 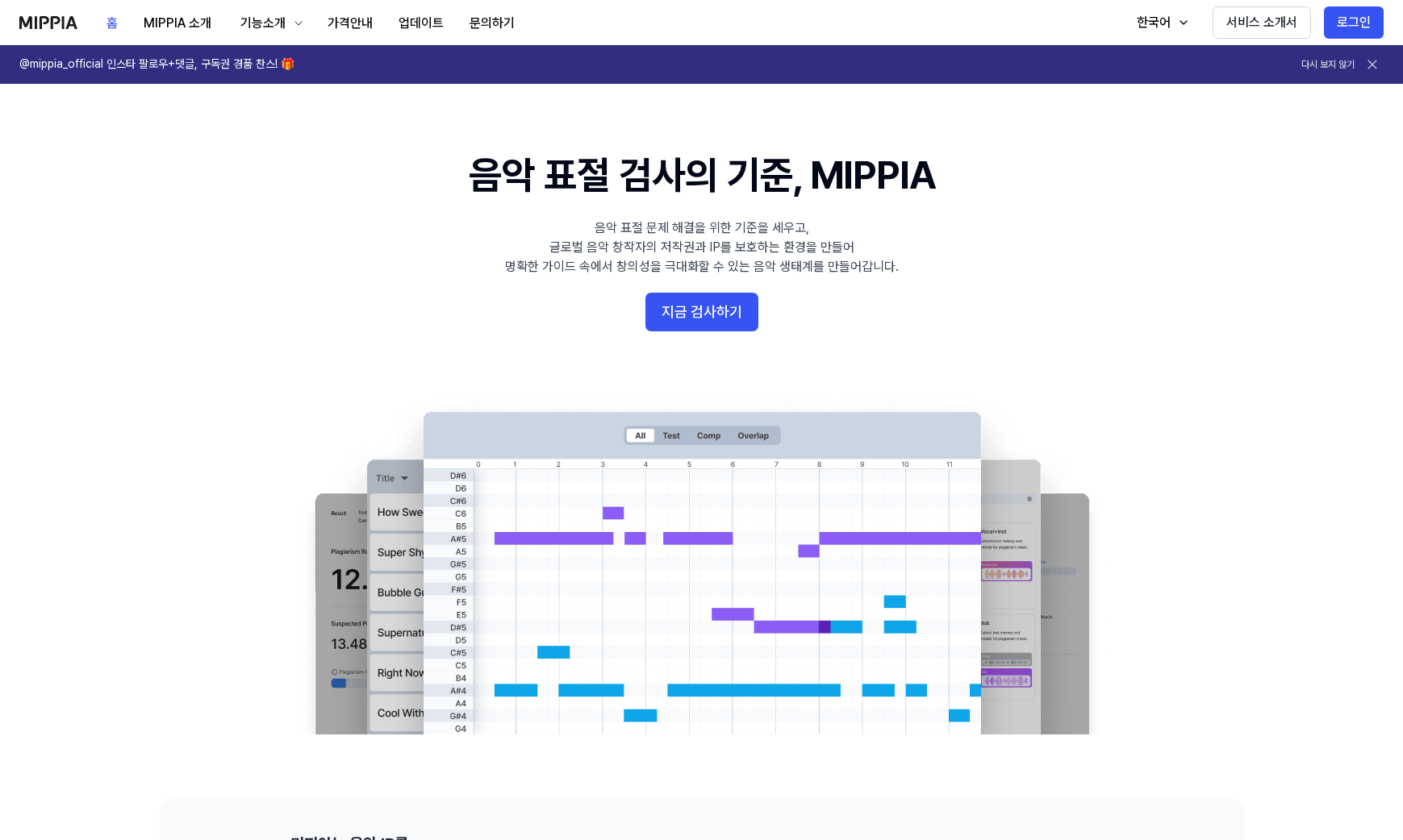 I want to click on div: 한국어, so click(x=1153, y=23).